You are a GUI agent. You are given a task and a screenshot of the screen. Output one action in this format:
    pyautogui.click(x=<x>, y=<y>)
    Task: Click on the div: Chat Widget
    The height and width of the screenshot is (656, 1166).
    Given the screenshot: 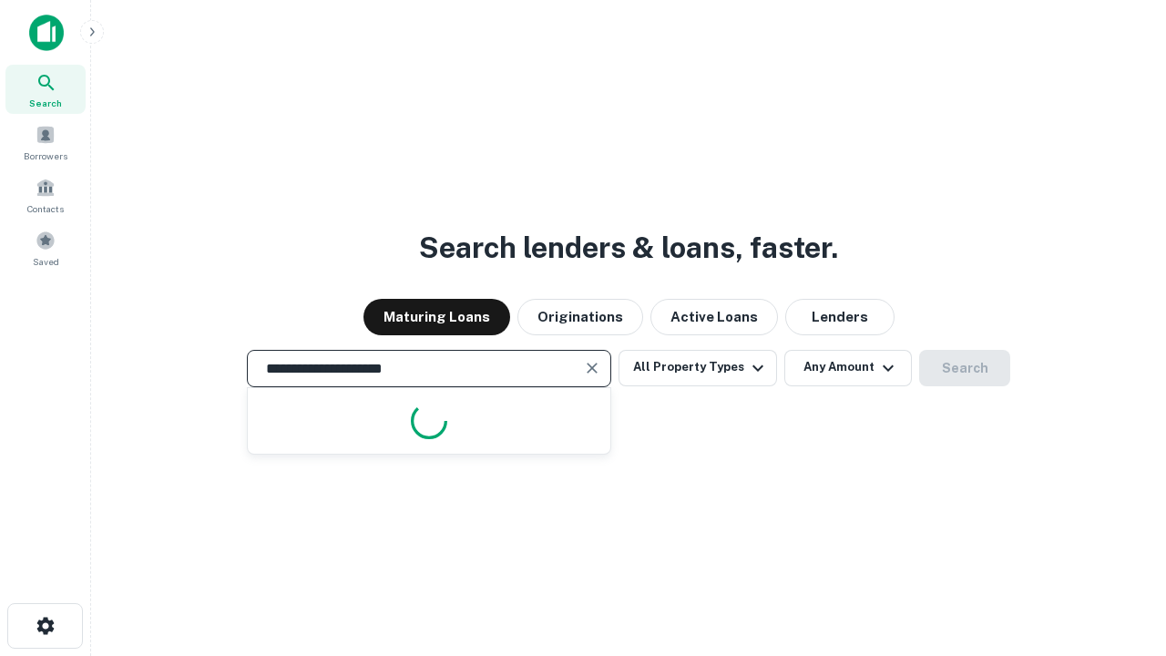 What is the action you would take?
    pyautogui.click(x=1121, y=554)
    